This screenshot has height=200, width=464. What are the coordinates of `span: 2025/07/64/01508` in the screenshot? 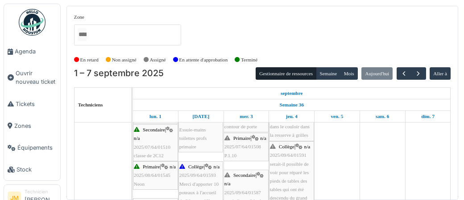 It's located at (242, 147).